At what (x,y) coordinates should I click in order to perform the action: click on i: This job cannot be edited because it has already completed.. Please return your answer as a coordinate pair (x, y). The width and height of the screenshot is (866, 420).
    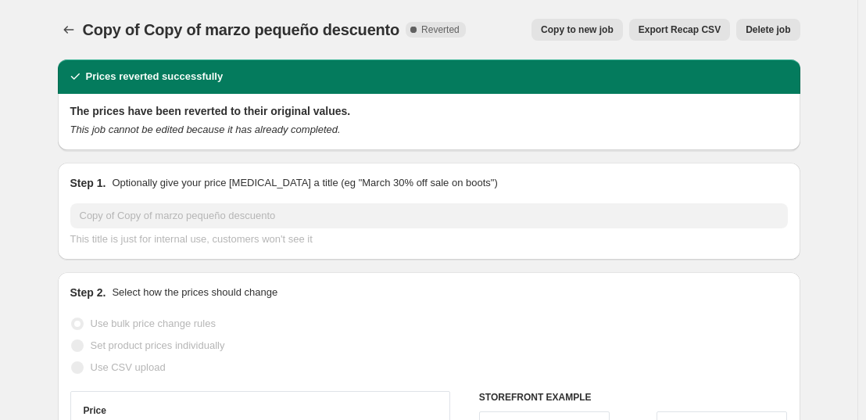
    Looking at the image, I should click on (206, 129).